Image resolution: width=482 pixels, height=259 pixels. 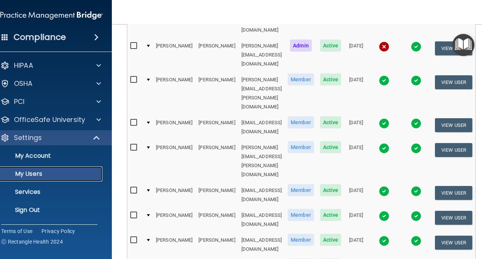 What do you see at coordinates (19, 102) in the screenshot?
I see `p: PCI` at bounding box center [19, 102].